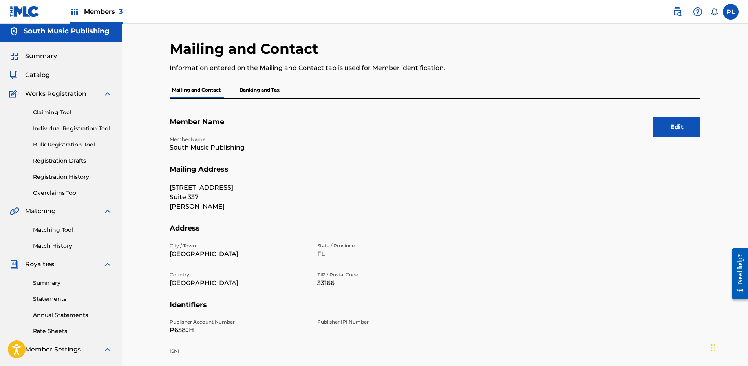  What do you see at coordinates (14, 75) in the screenshot?
I see `img: Catalog` at bounding box center [14, 75].